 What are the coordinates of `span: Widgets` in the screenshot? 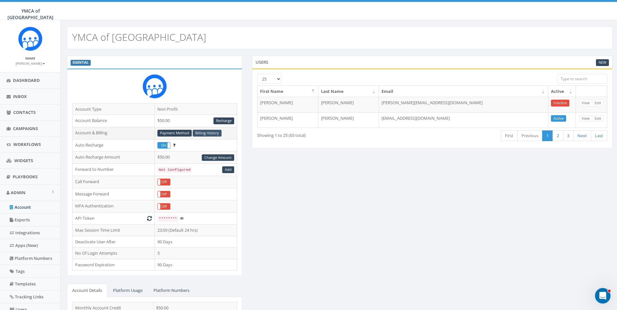 It's located at (24, 161).